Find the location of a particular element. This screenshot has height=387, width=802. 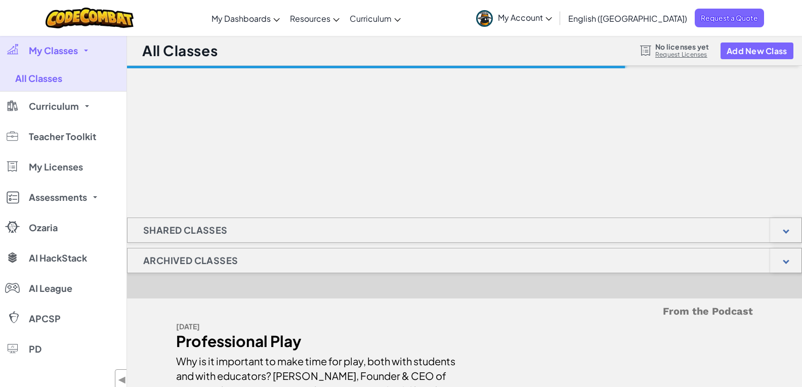

span: Teacher Toolkit is located at coordinates (62, 137).